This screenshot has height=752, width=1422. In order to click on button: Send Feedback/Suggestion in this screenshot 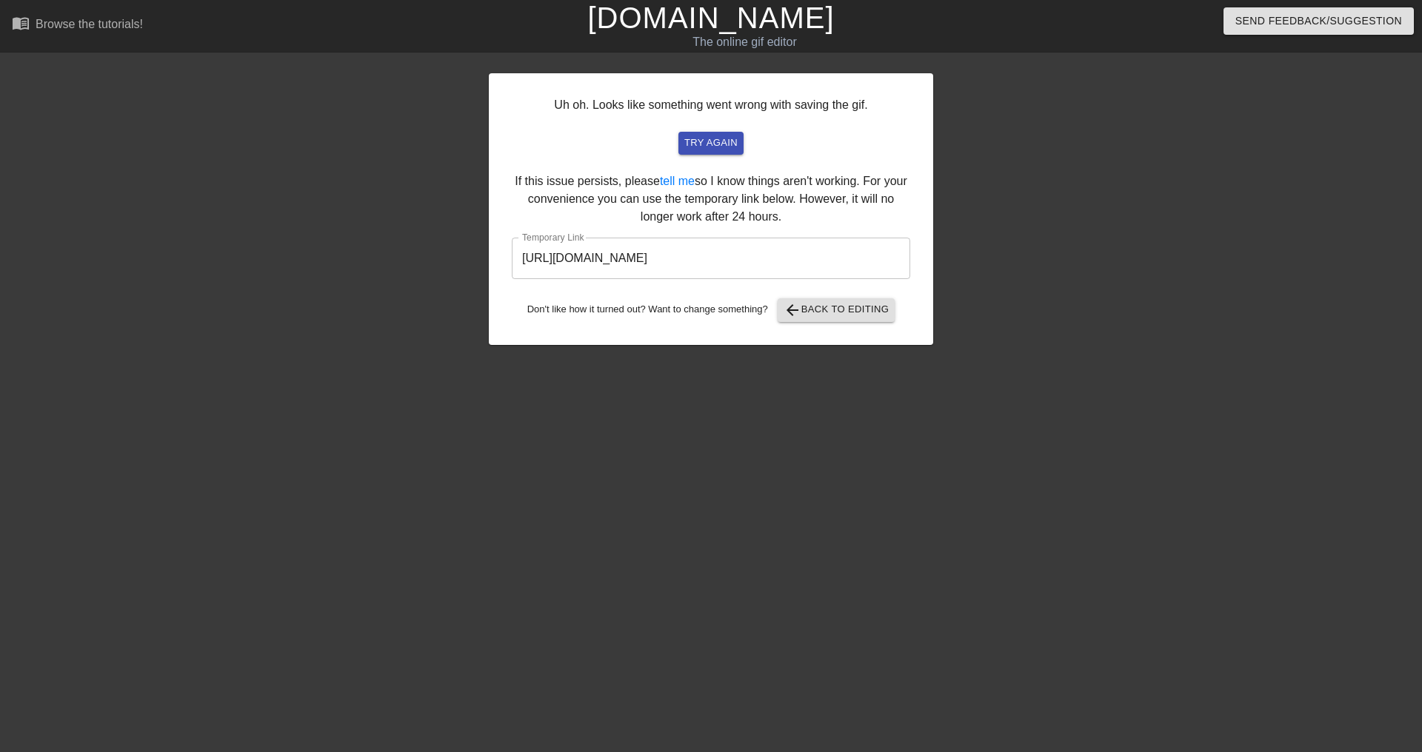, I will do `click(1318, 21)`.